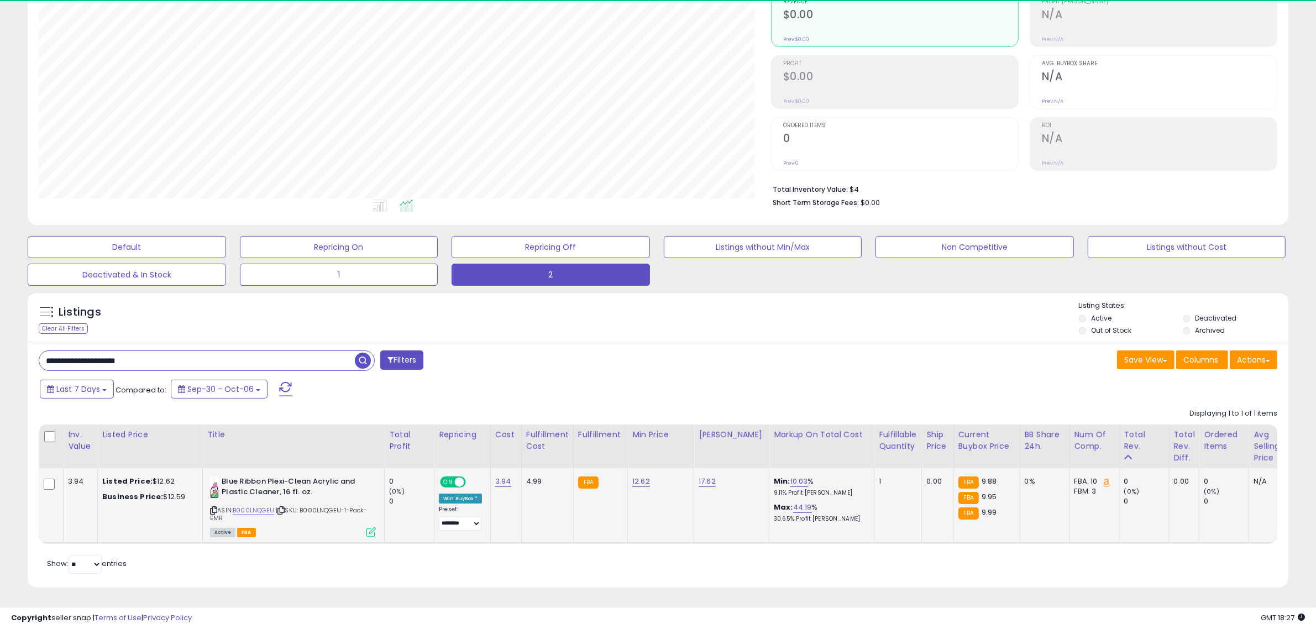 The image size is (1316, 629). What do you see at coordinates (1111, 330) in the screenshot?
I see `label: Out of Stock` at bounding box center [1111, 330].